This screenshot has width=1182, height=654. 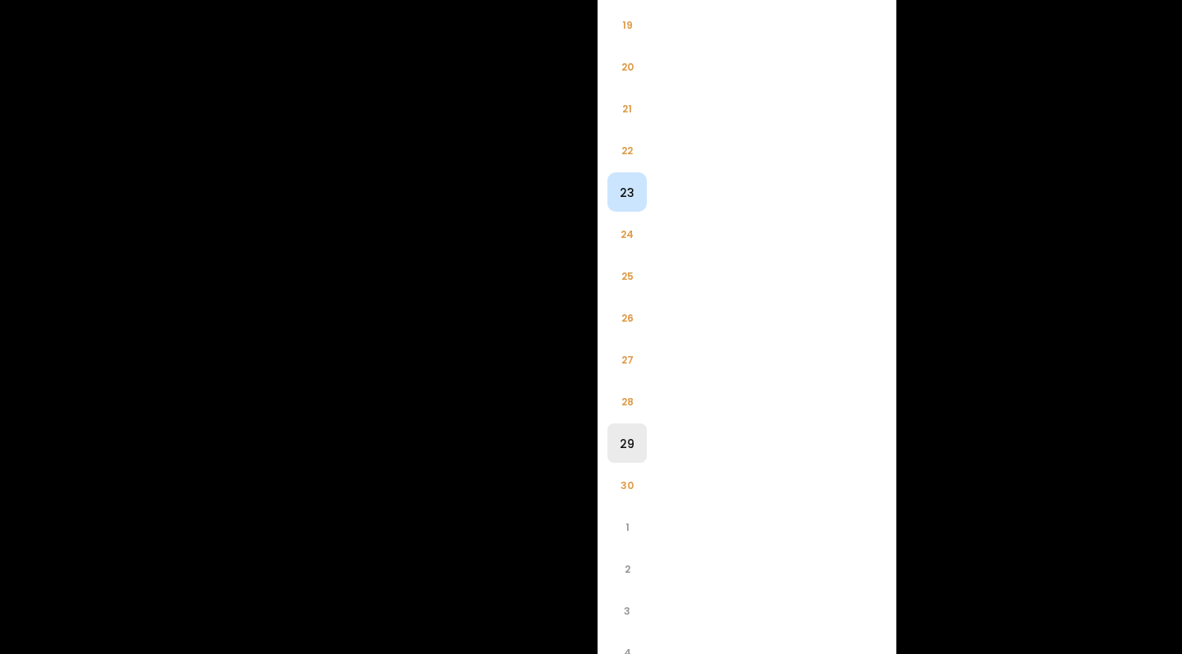 I want to click on li: 30, so click(x=627, y=485).